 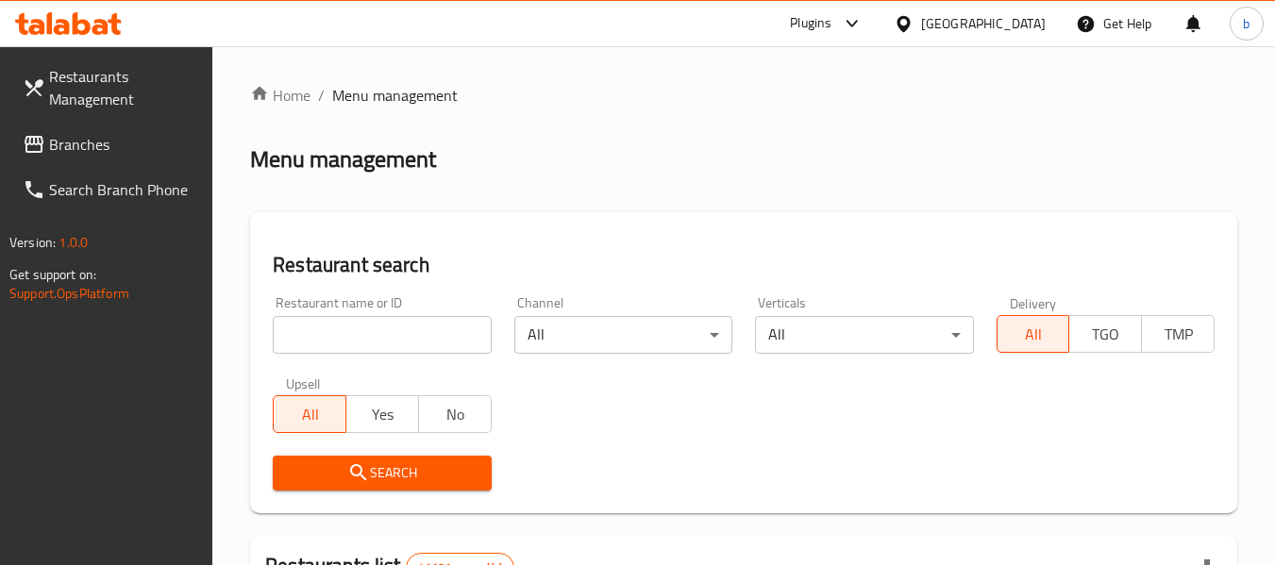 What do you see at coordinates (382, 414) in the screenshot?
I see `button: Yes` at bounding box center [382, 414].